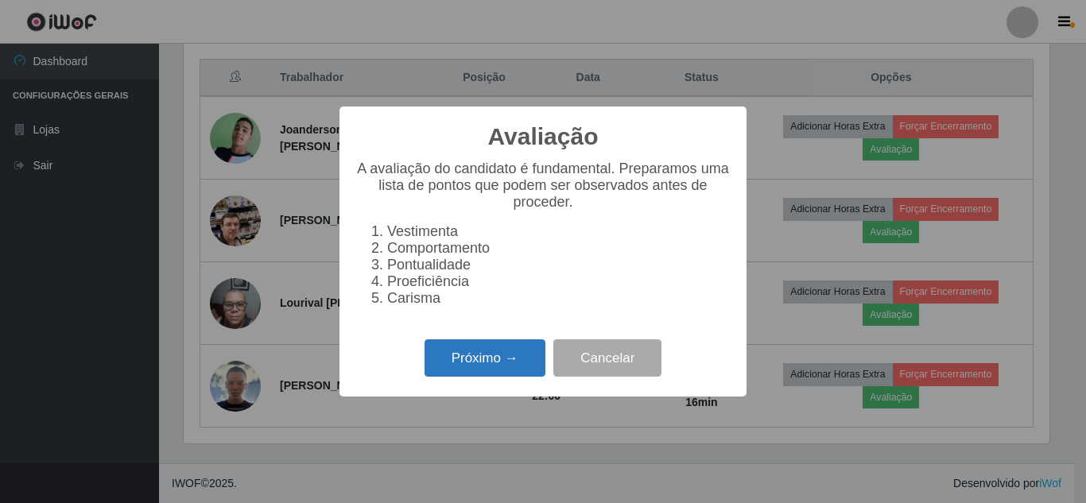  I want to click on button: Cancelar, so click(607, 358).